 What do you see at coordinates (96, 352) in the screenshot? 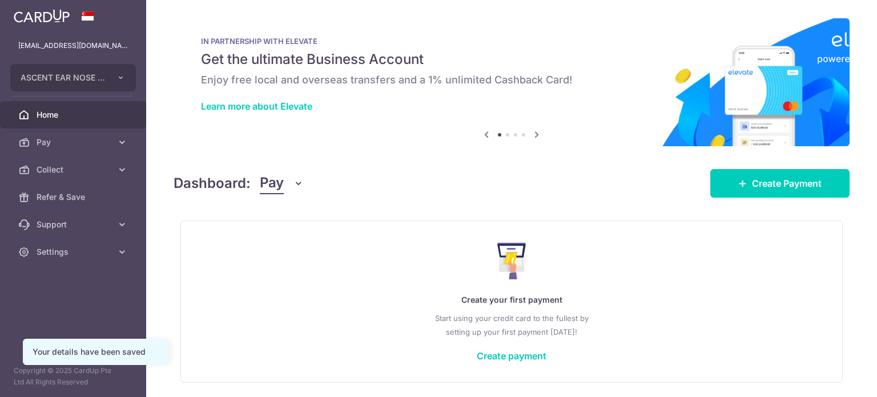
I see `div: Your details have been saved` at bounding box center [96, 352].